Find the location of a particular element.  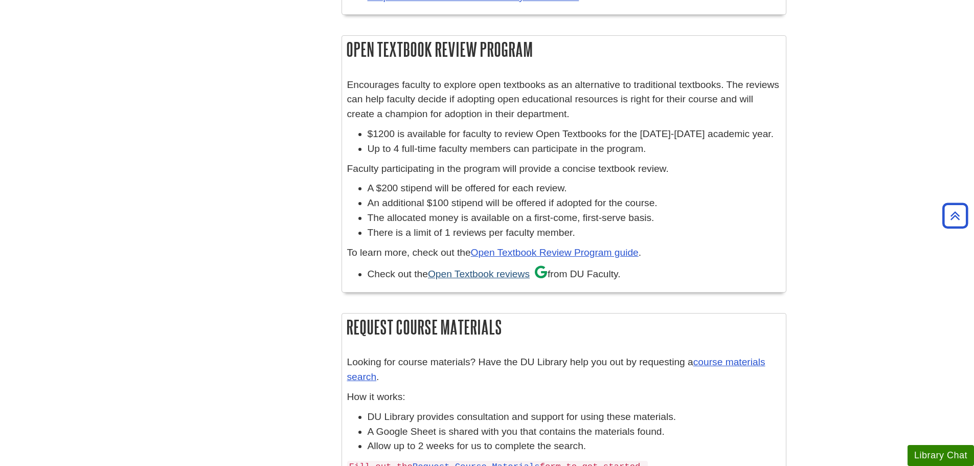

h2: Open Textbook Review Program is located at coordinates (564, 49).